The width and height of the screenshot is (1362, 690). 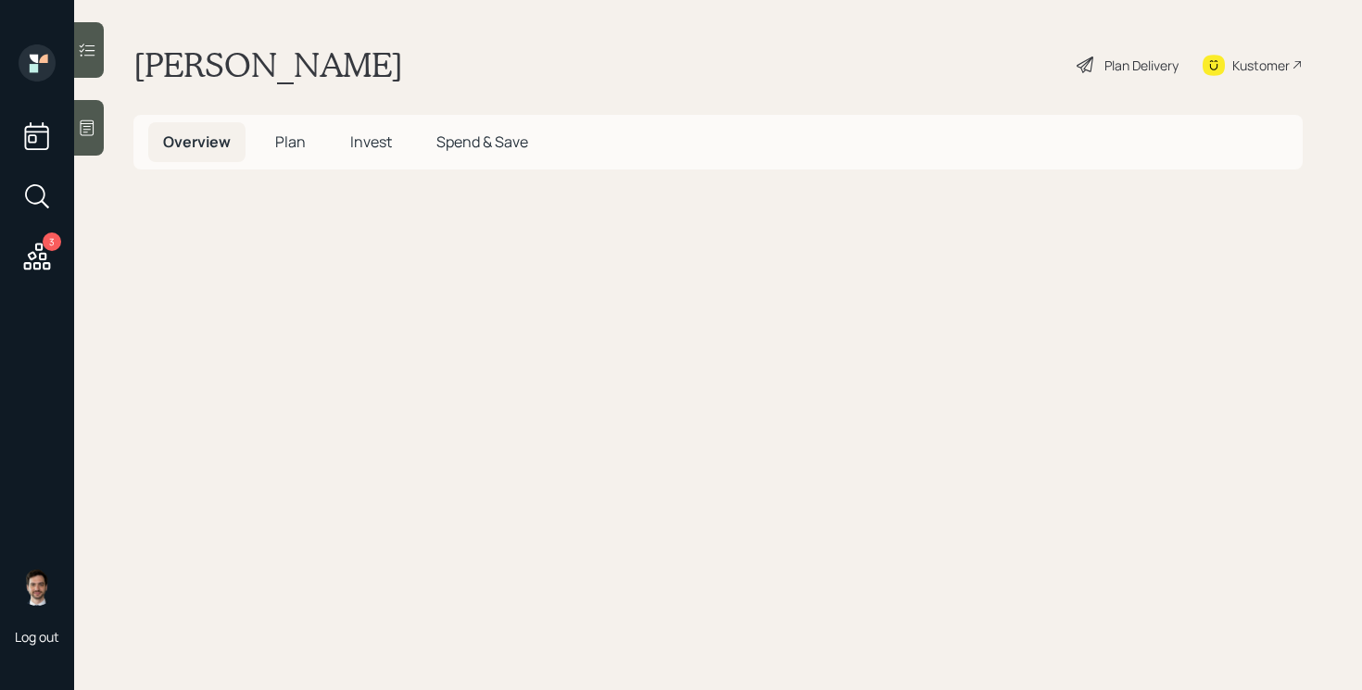 What do you see at coordinates (196, 142) in the screenshot?
I see `span: Overview` at bounding box center [196, 142].